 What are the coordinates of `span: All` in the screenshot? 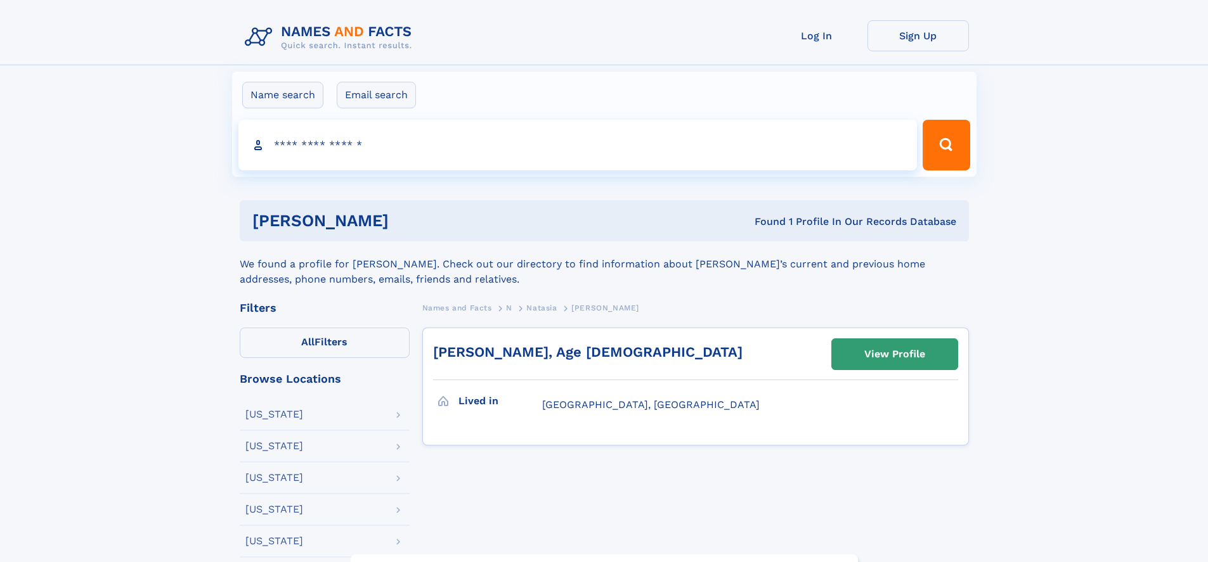 It's located at (307, 342).